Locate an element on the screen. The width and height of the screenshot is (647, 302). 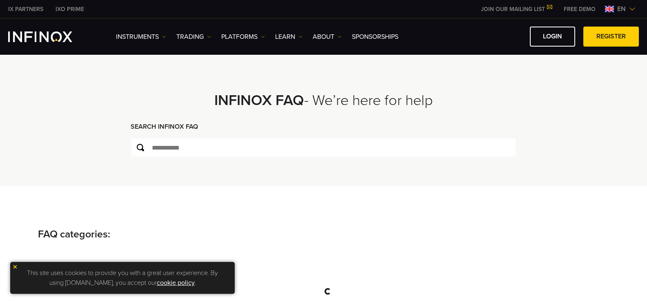
strong: INFINOX FAQ is located at coordinates (259, 100).